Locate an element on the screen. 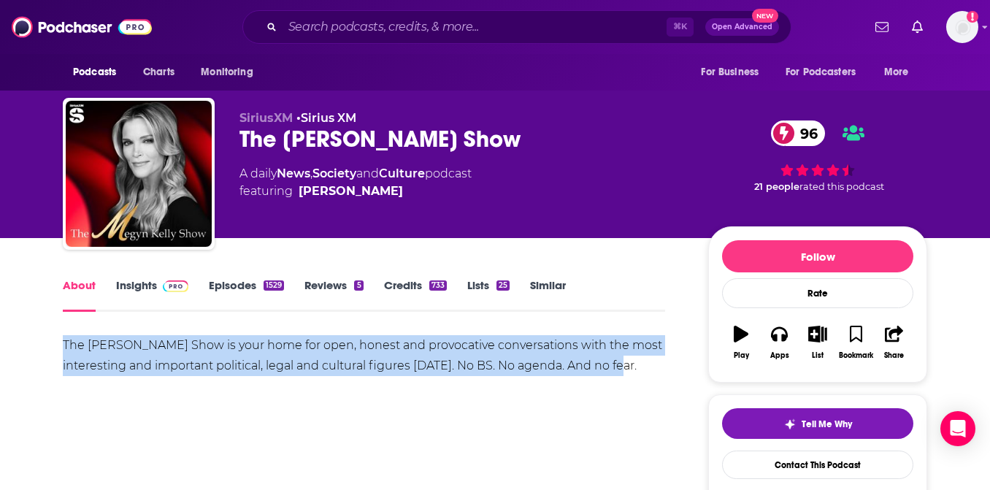 This screenshot has height=490, width=990. div: Open Intercom Messenger is located at coordinates (958, 429).